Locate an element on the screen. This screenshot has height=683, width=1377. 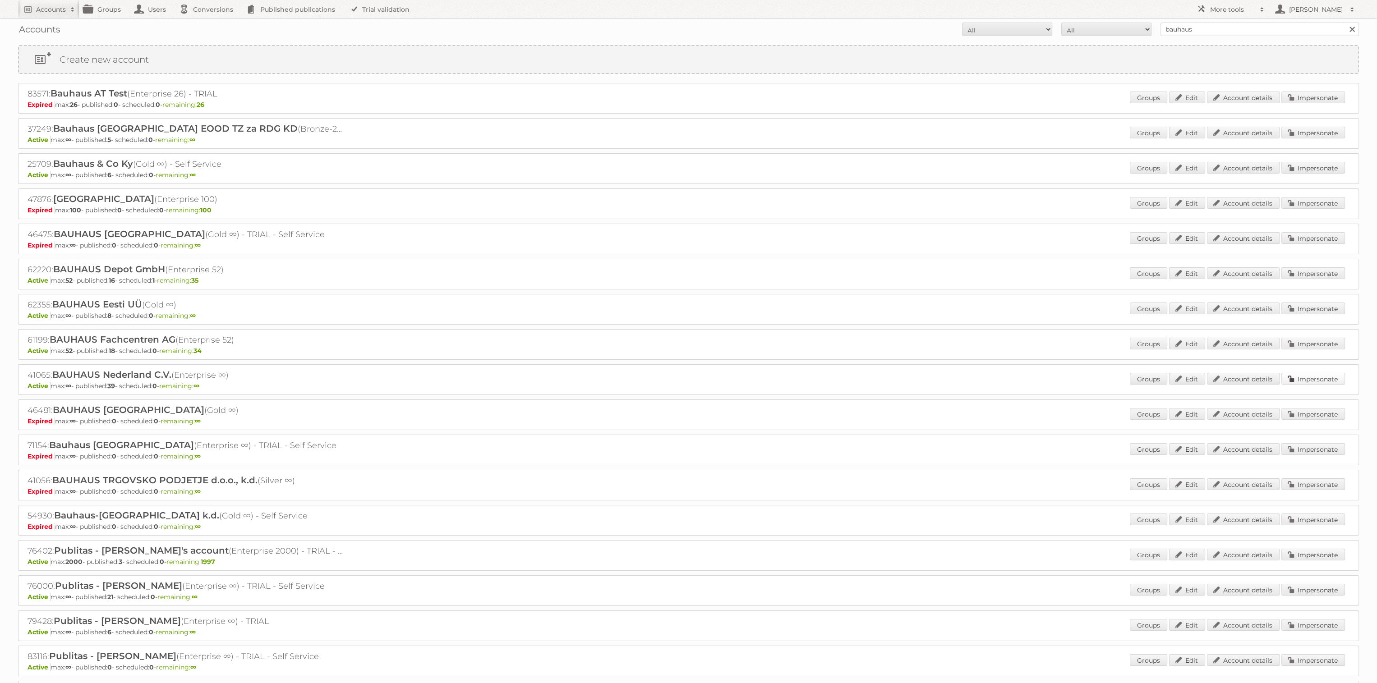
h2: 71154: (Enterprise ∞) - TRIAL - Self Service is located at coordinates (185, 446).